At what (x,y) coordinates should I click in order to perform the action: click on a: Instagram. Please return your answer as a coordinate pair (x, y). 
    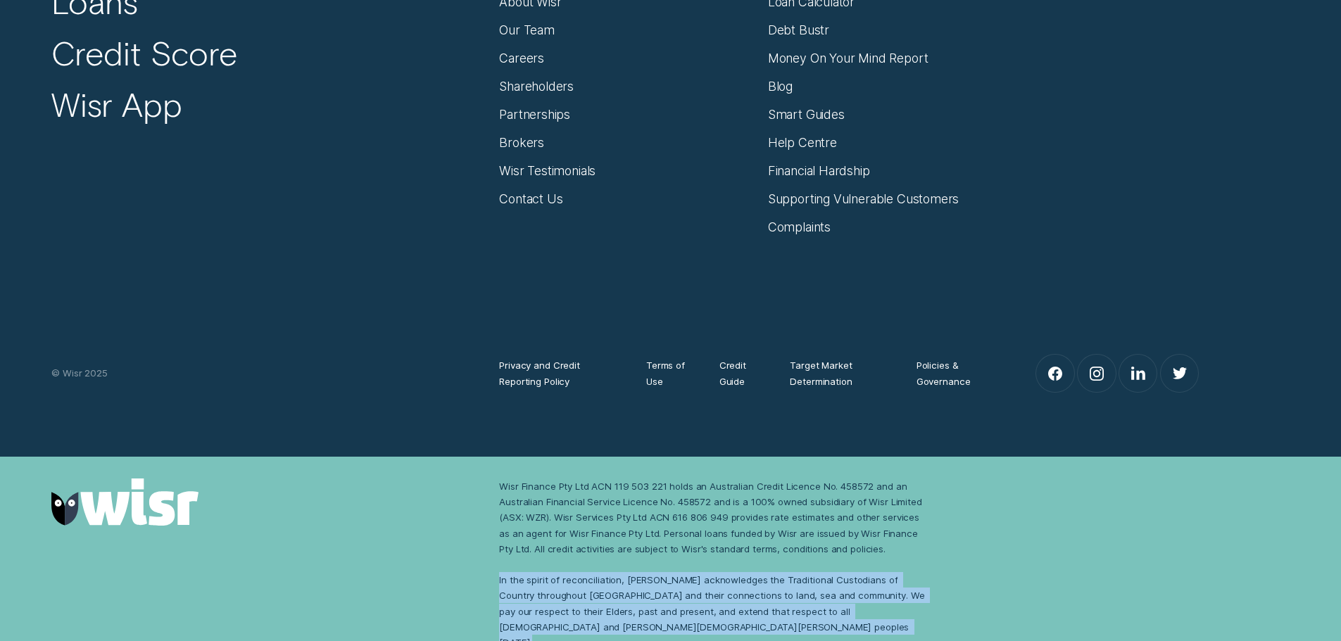
    Looking at the image, I should click on (1096, 373).